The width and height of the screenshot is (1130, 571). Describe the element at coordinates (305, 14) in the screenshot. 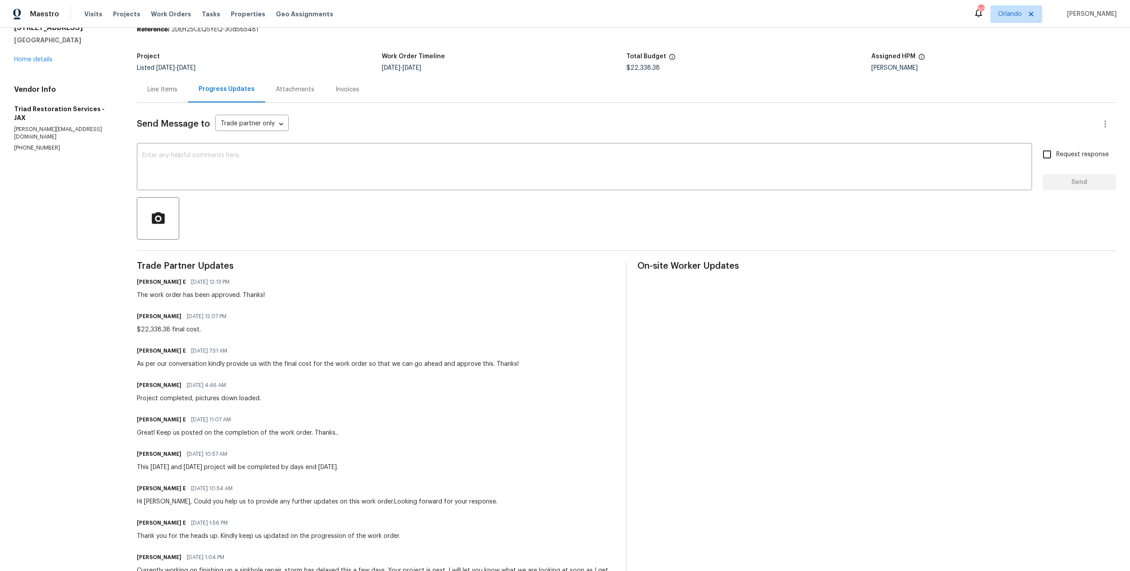

I see `span: Geo Assignments` at that location.